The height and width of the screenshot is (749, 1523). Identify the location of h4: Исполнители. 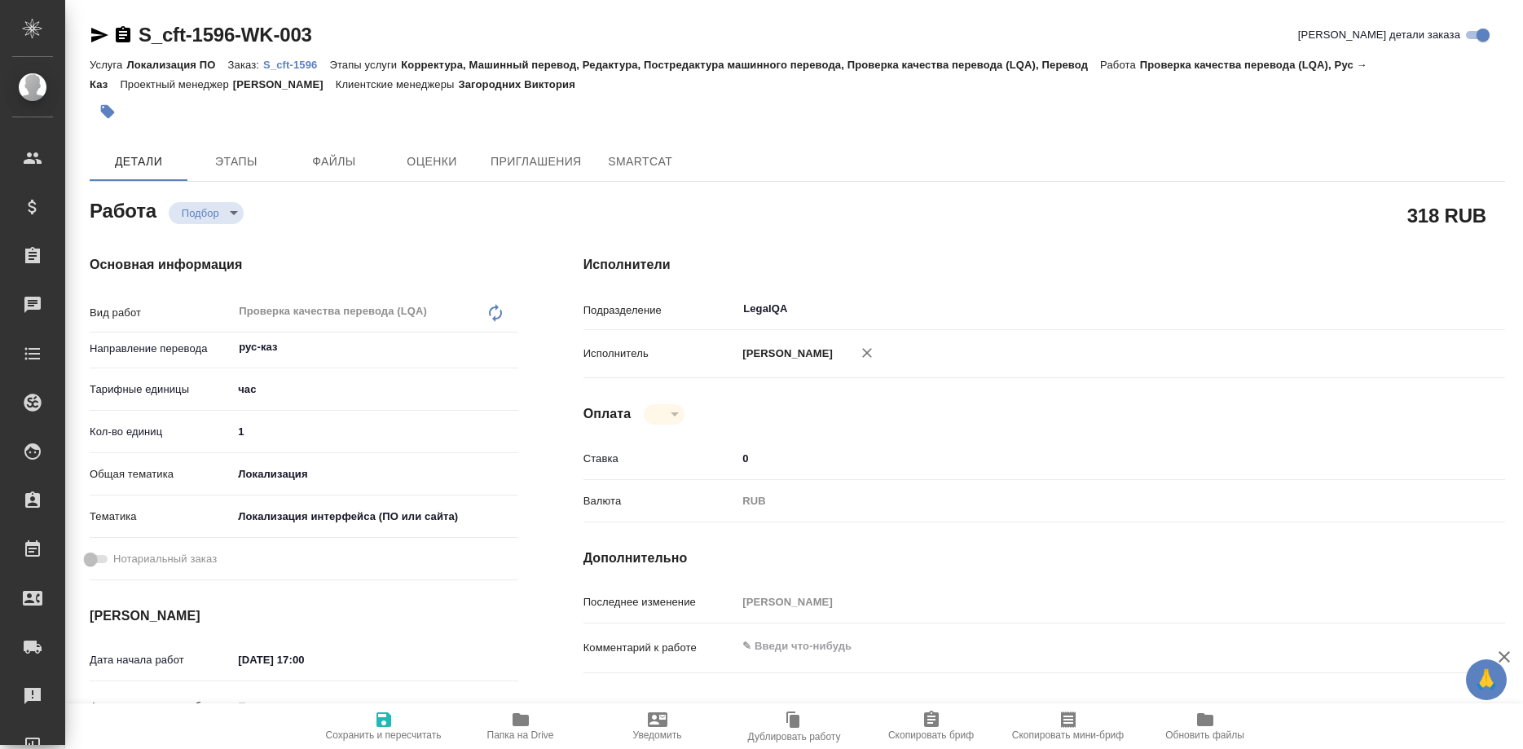
(1044, 265).